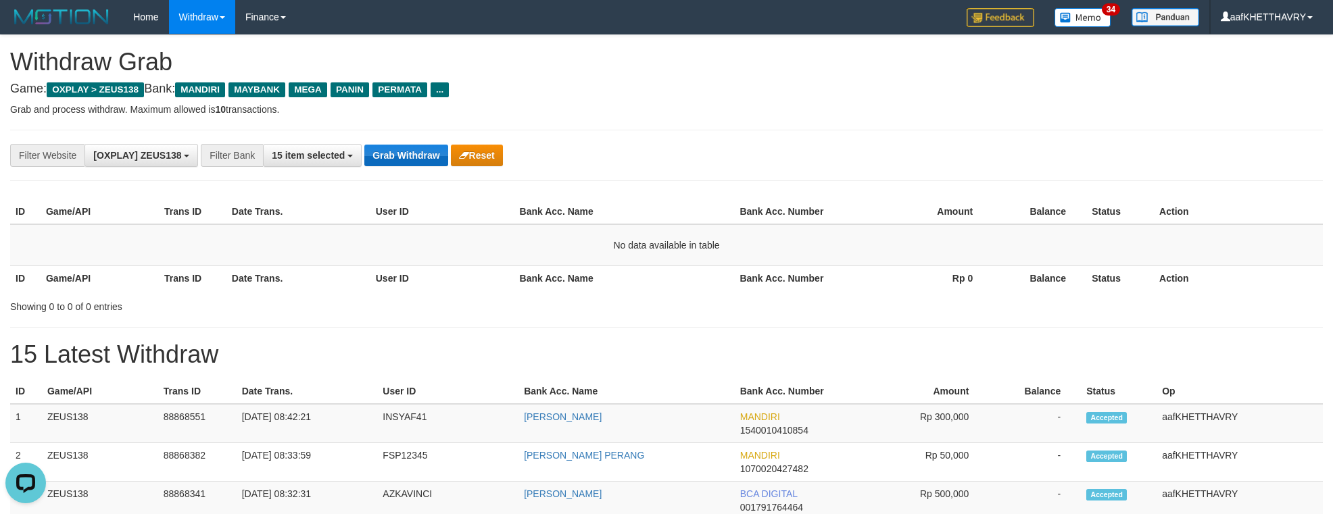  Describe the element at coordinates (1165, 17) in the screenshot. I see `img: panduan.png` at that location.